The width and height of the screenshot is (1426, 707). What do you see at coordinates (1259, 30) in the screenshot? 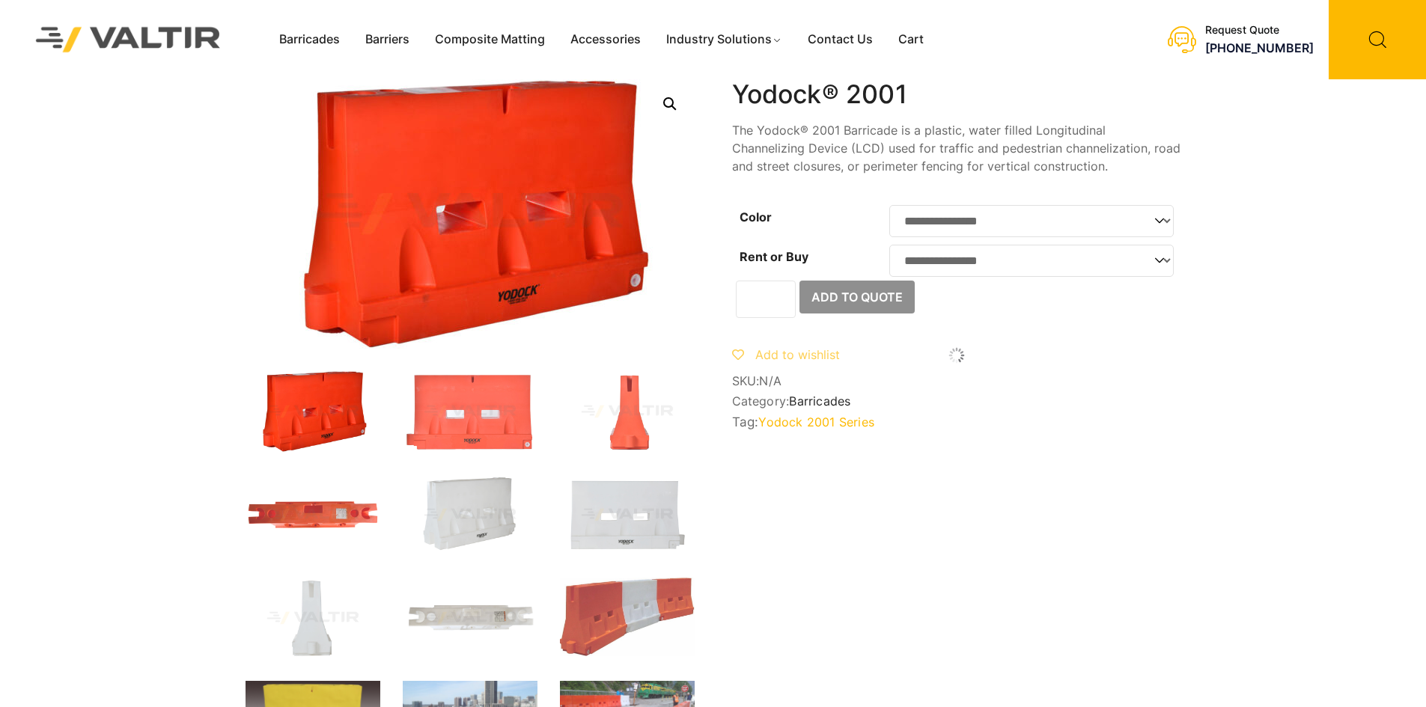
I see `div: Request Quote` at bounding box center [1259, 30].